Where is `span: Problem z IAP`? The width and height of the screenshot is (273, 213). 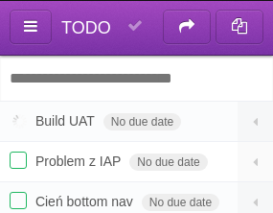
span: Problem z IAP is located at coordinates (81, 161).